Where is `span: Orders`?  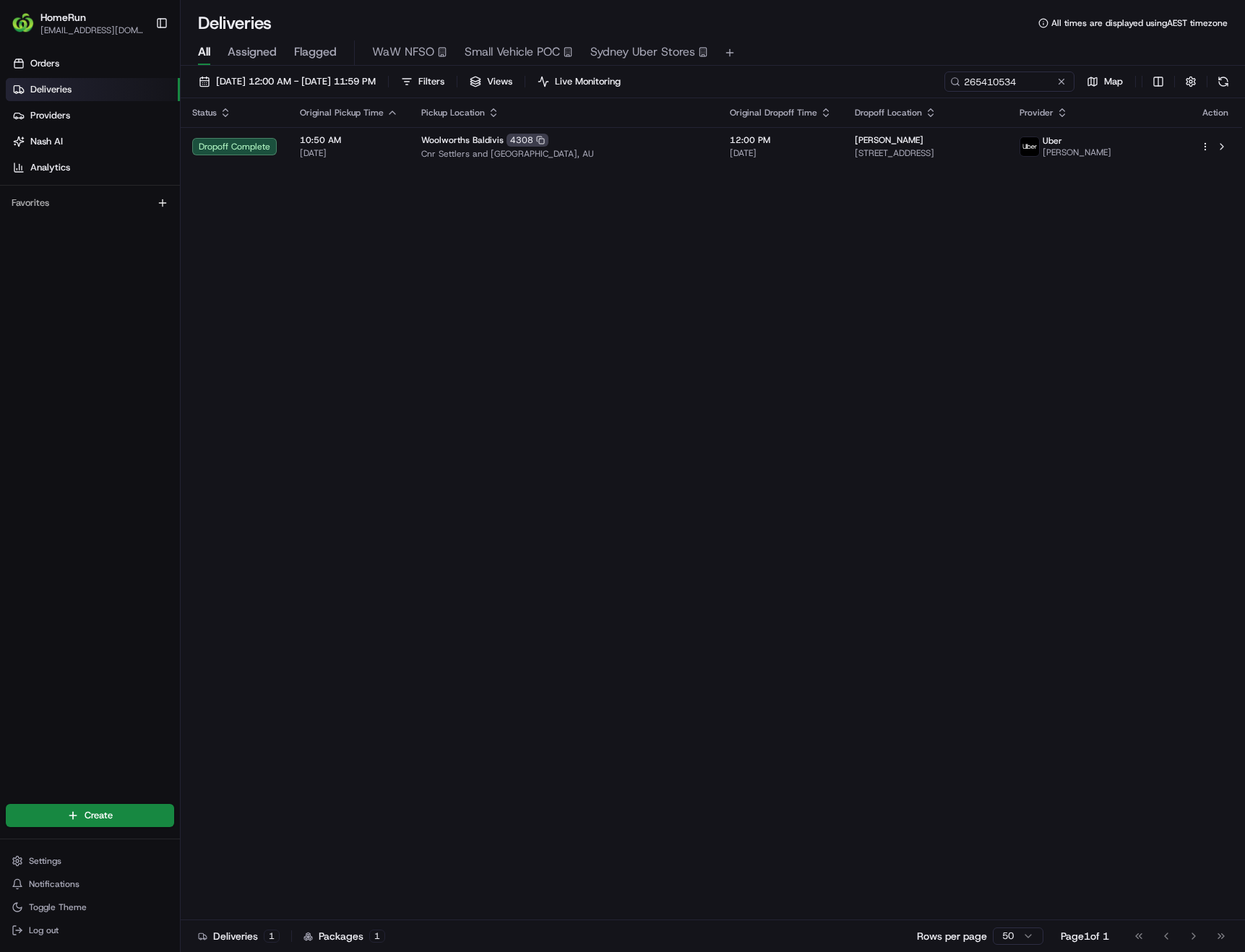 span: Orders is located at coordinates (44, 64).